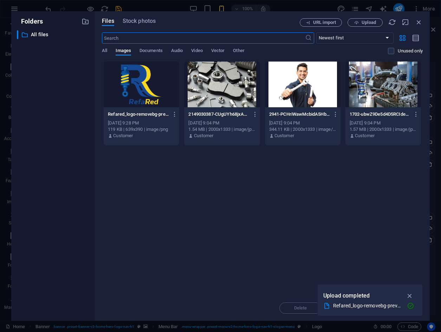  What do you see at coordinates (151, 51) in the screenshot?
I see `span: Documents` at bounding box center [151, 51].